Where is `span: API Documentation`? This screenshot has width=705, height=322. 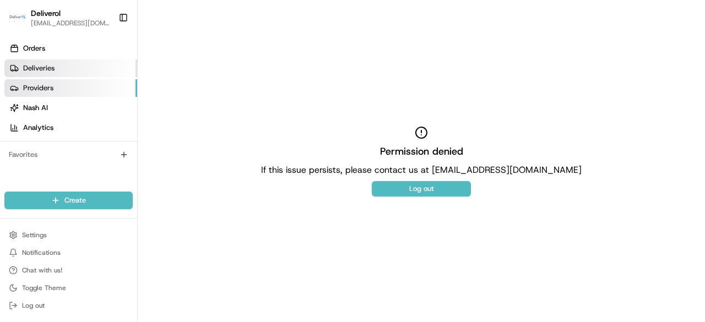
span: API Documentation is located at coordinates (140, 165).